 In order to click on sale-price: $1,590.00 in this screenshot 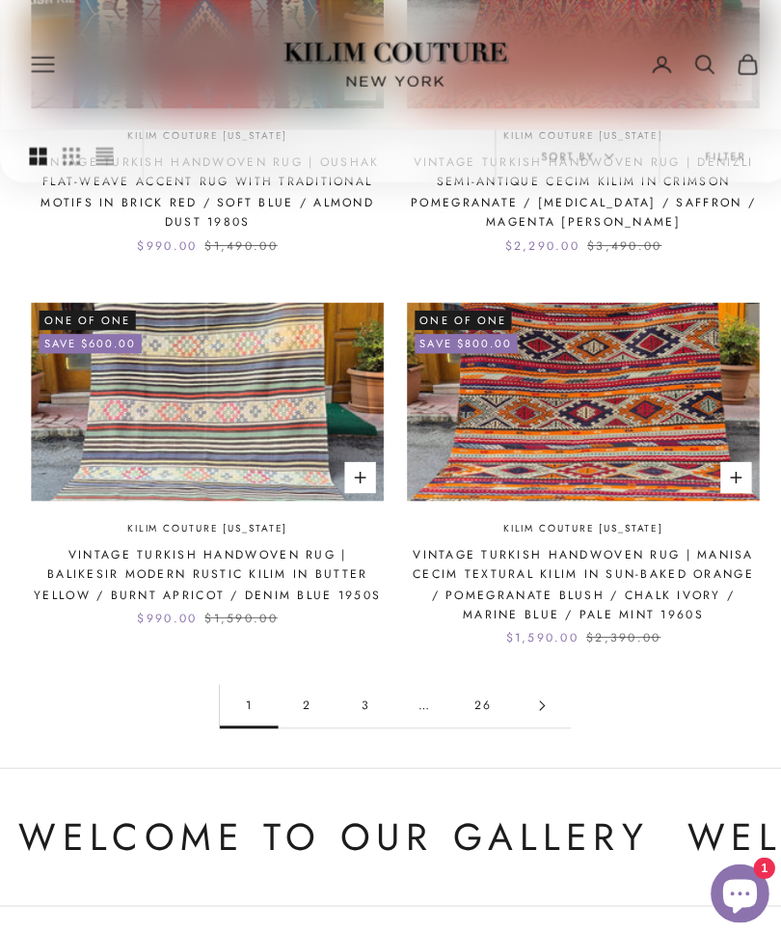, I will do `click(535, 630)`.